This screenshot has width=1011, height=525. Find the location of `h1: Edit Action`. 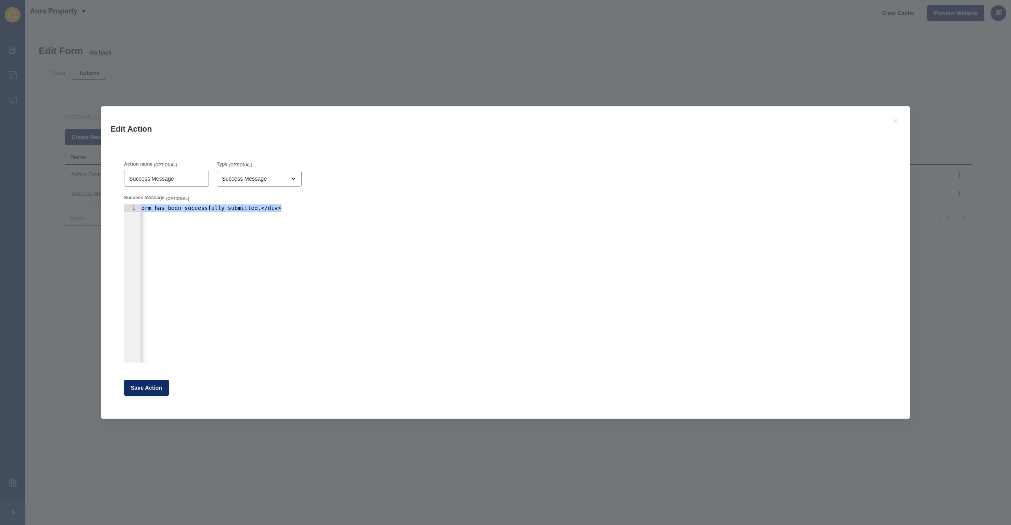

h1: Edit Action is located at coordinates (496, 129).